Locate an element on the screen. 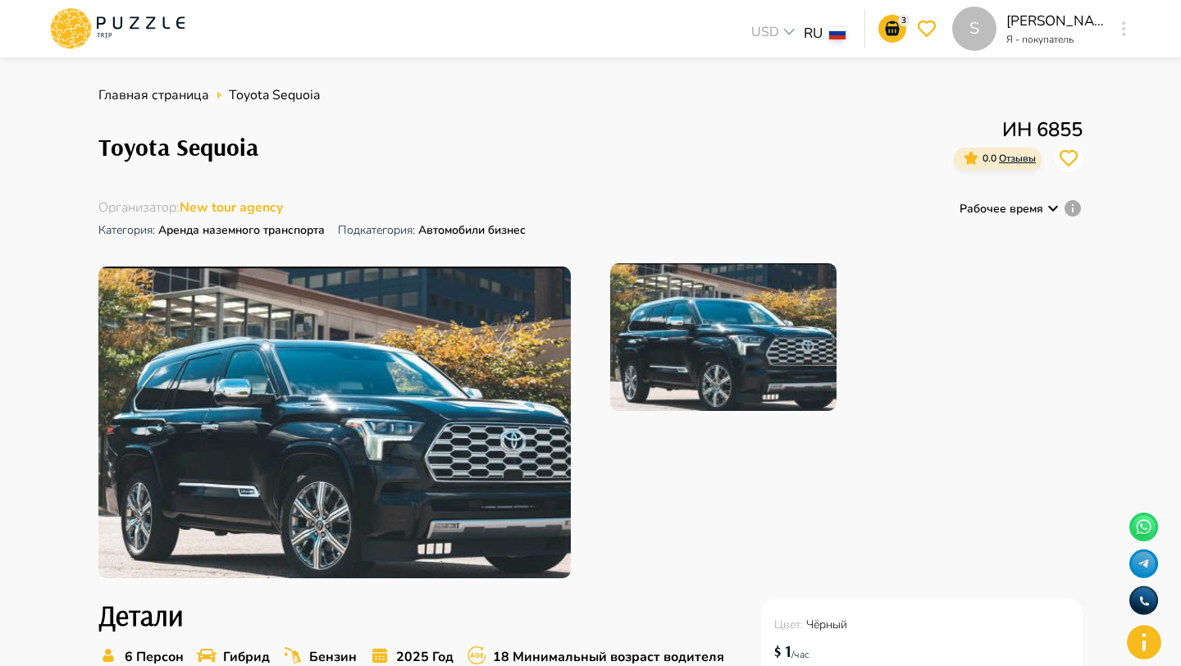 This screenshot has height=666, width=1181. span: Организатор : is located at coordinates (139, 208).